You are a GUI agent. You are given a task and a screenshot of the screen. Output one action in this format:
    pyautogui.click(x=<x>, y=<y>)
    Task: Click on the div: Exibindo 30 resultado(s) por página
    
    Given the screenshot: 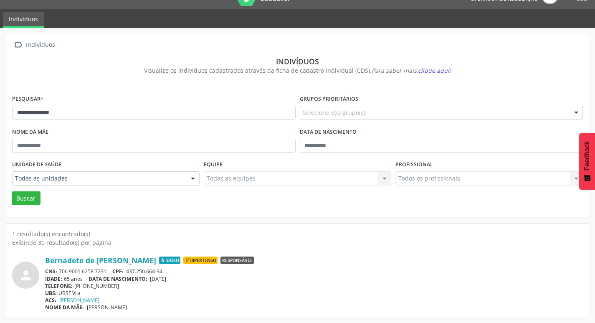 What is the action you would take?
    pyautogui.click(x=297, y=242)
    